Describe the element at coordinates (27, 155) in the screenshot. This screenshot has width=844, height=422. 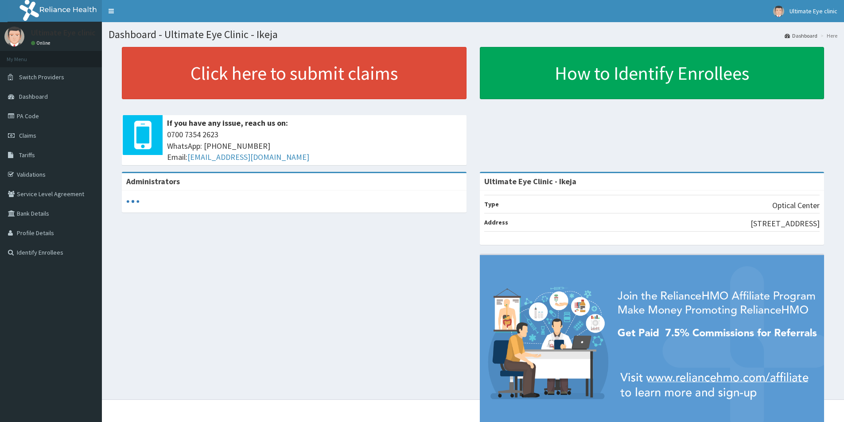
I see `span: Tariffs` at that location.